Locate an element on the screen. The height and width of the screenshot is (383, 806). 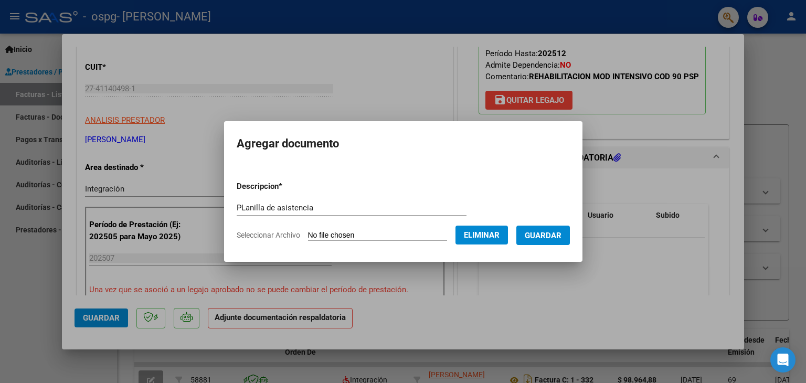
span: Eliminar is located at coordinates (481, 235).